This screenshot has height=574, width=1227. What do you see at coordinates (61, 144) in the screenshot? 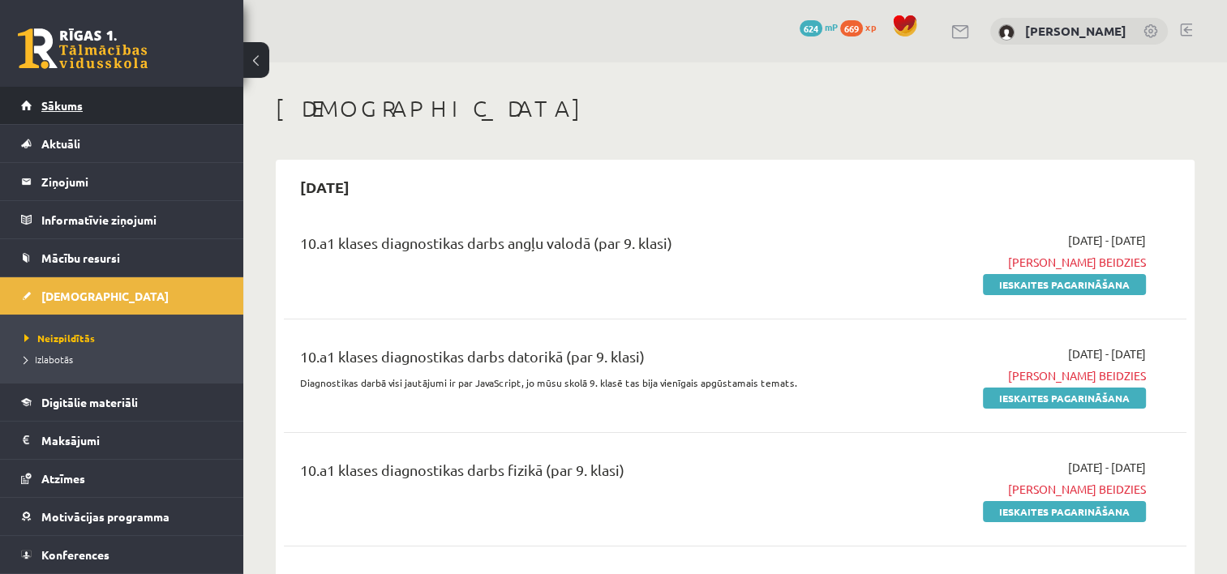
I see `span: Aktuāli` at bounding box center [61, 144].